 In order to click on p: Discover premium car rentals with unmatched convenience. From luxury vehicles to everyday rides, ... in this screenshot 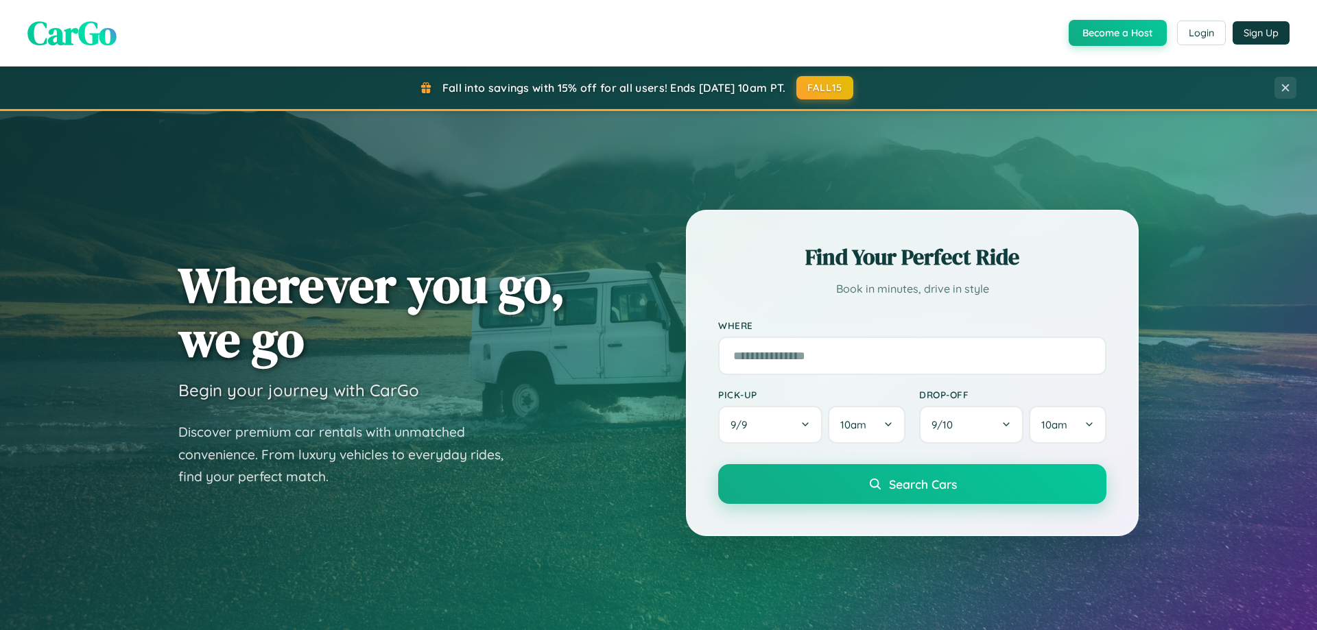, I will do `click(350, 455)`.